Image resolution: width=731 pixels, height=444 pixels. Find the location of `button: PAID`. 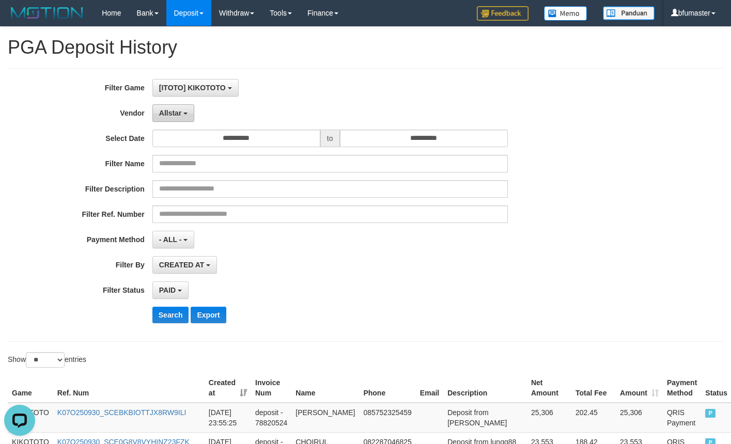

button: PAID is located at coordinates (171, 290).